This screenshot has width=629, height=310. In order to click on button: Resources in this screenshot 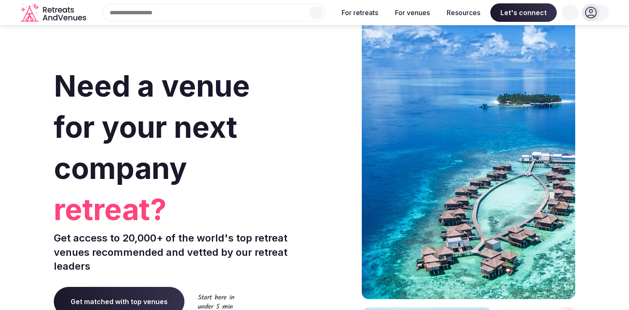, I will do `click(464, 13)`.